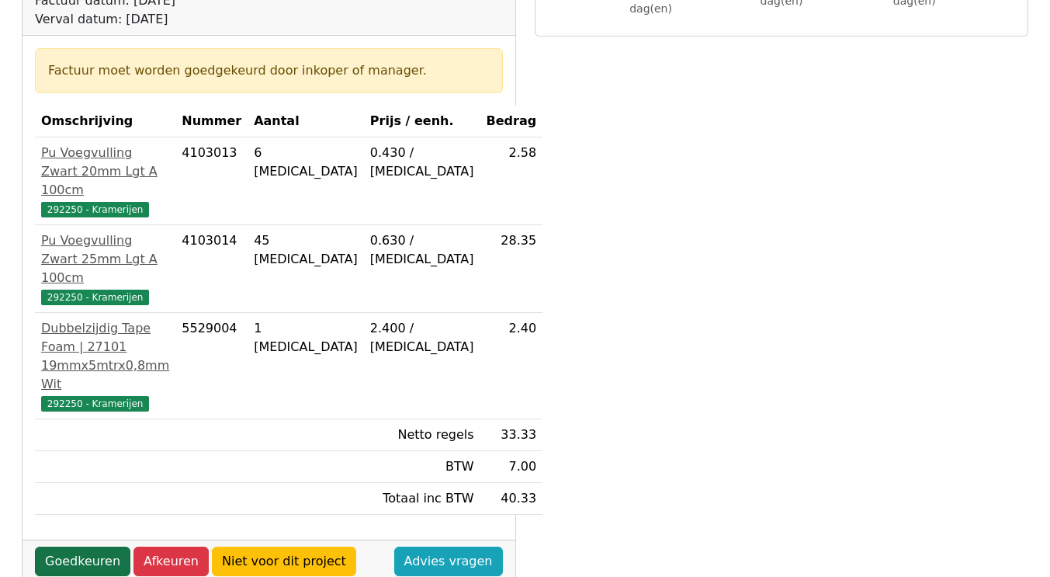 This screenshot has width=1050, height=577. What do you see at coordinates (511, 466) in the screenshot?
I see `td: 7.00` at bounding box center [511, 466].